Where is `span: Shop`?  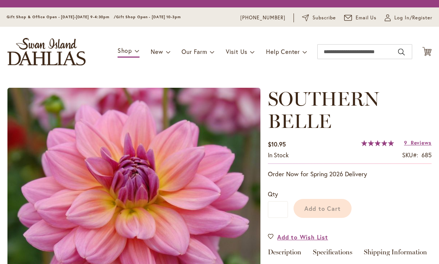
span: Shop is located at coordinates (125, 50).